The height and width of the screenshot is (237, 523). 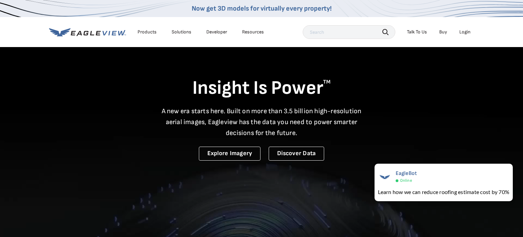 I want to click on div: Resources, so click(x=253, y=32).